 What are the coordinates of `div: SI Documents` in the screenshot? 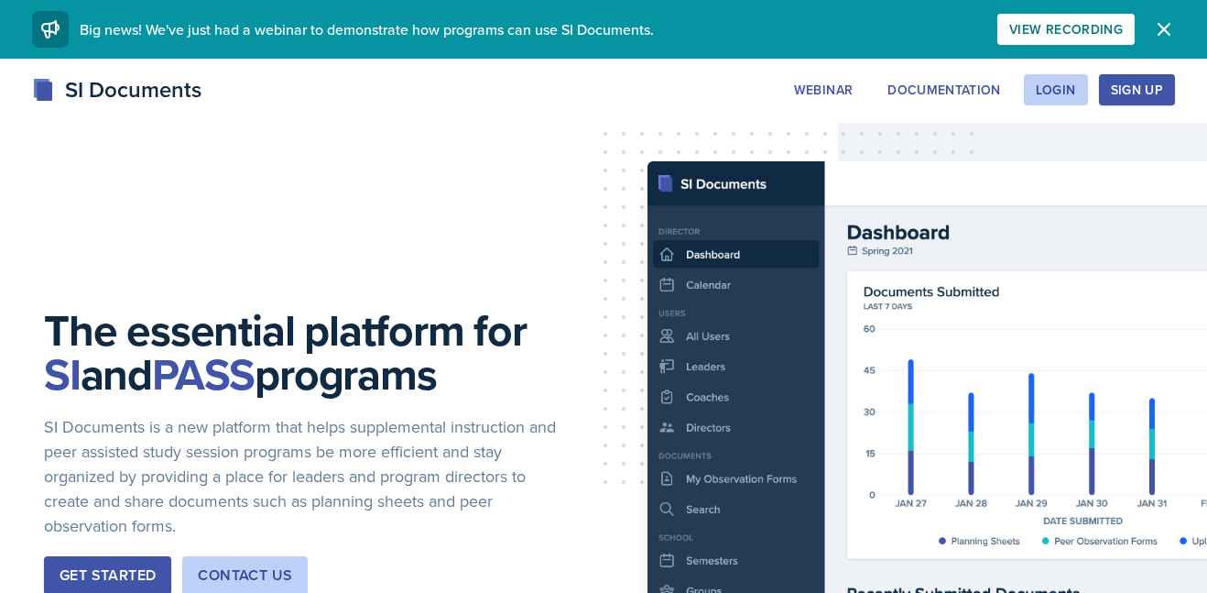 It's located at (116, 90).